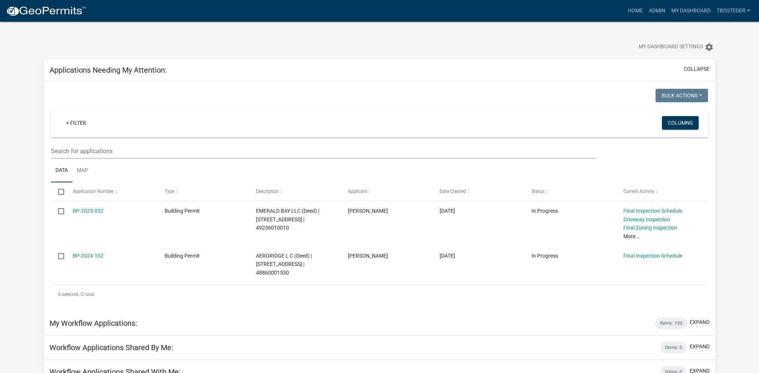 This screenshot has height=373, width=759. I want to click on a: More..., so click(631, 236).